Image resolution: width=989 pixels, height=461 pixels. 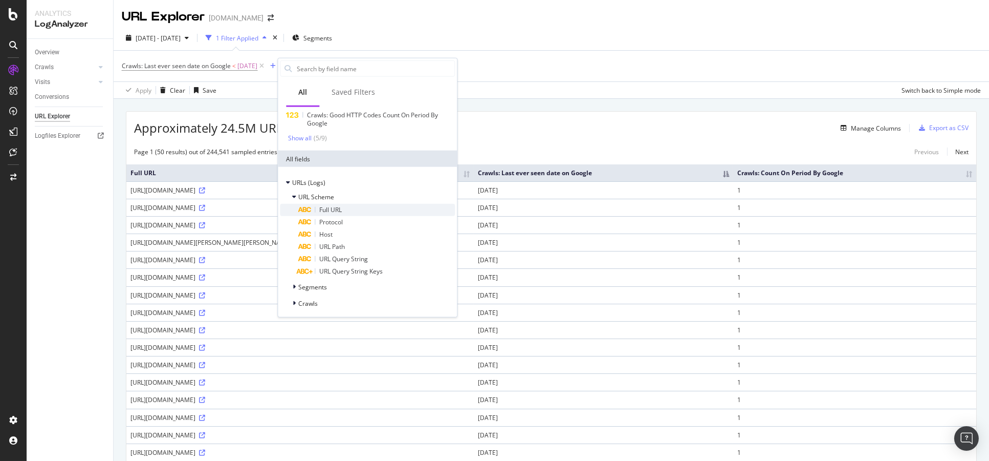 What do you see at coordinates (343, 259) in the screenshot?
I see `span: URL Query String` at bounding box center [343, 259].